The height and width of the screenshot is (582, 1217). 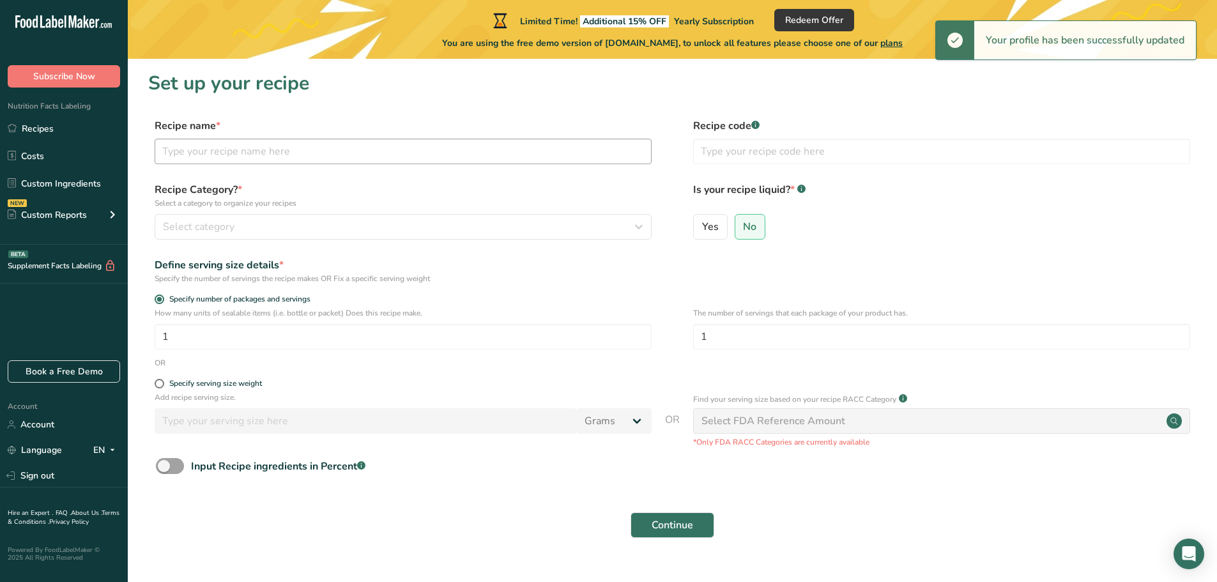 What do you see at coordinates (63, 517) in the screenshot?
I see `a: Terms & Conditions .` at bounding box center [63, 517].